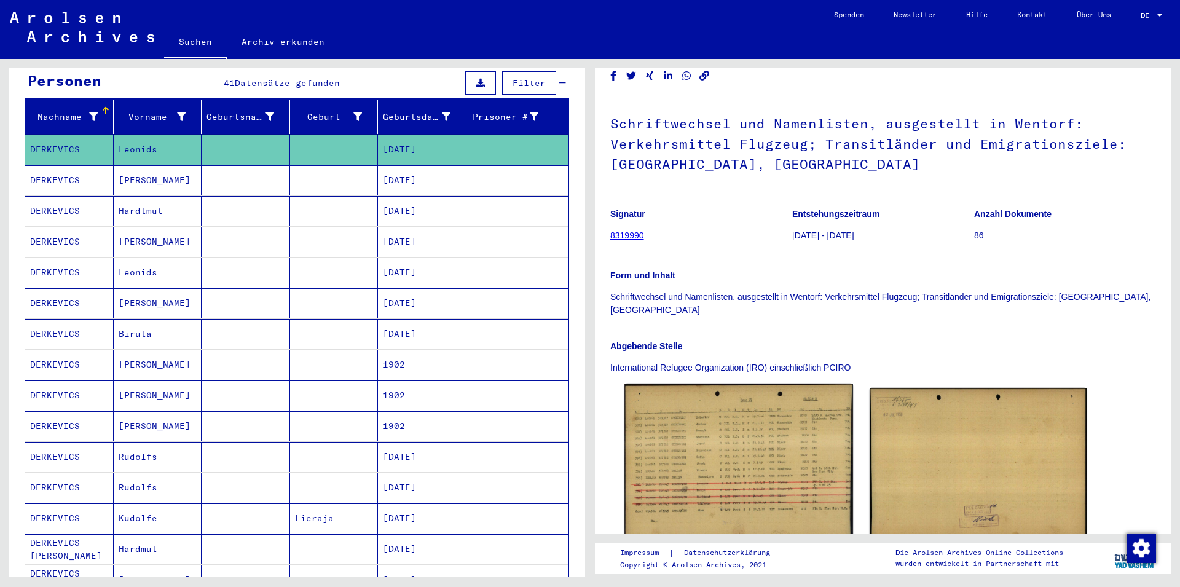 The image size is (1180, 587). Describe the element at coordinates (334, 518) in the screenshot. I see `mat-cell: Lieraja` at that location.